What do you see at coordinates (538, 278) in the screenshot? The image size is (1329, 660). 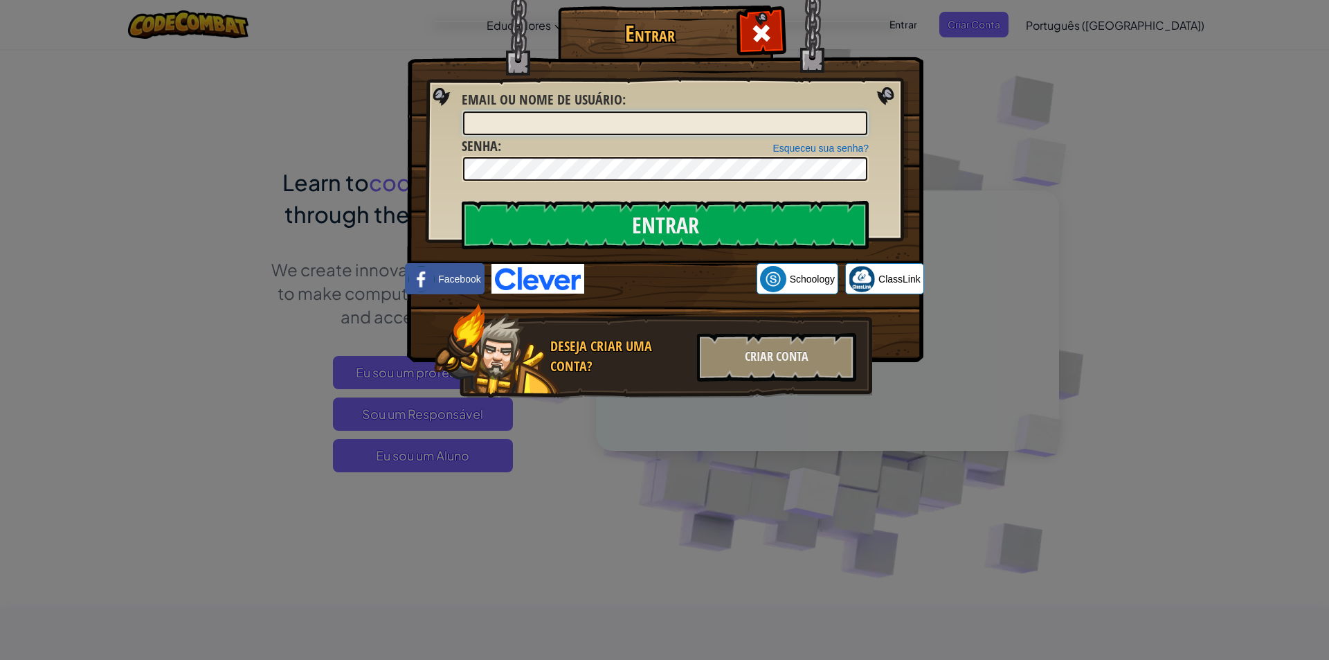 I see `img: clever-logo-blue.png` at bounding box center [538, 278].